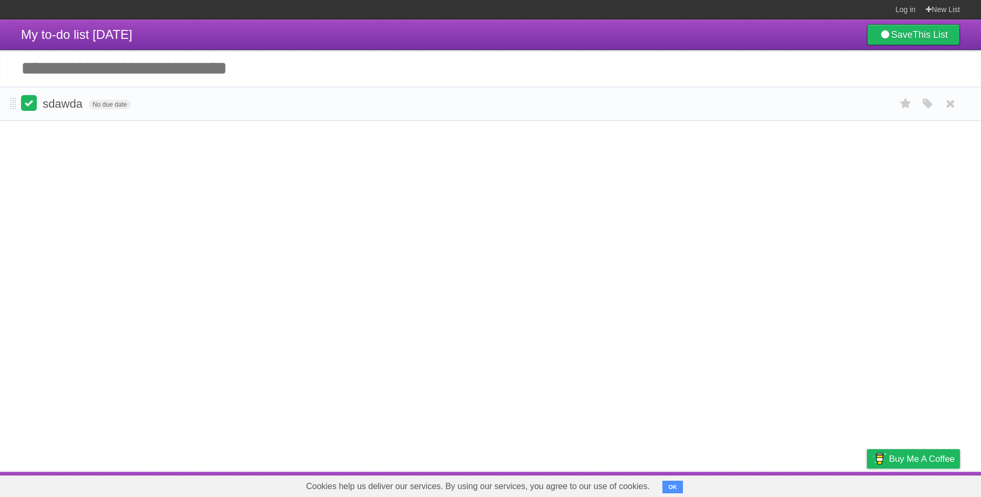 The height and width of the screenshot is (497, 981). I want to click on a: SaveThis List, so click(913, 35).